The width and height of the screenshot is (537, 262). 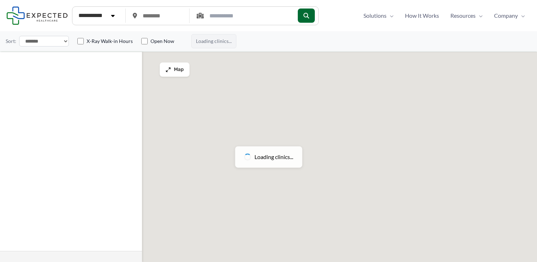 What do you see at coordinates (11, 41) in the screenshot?
I see `label: Sort:` at bounding box center [11, 41].